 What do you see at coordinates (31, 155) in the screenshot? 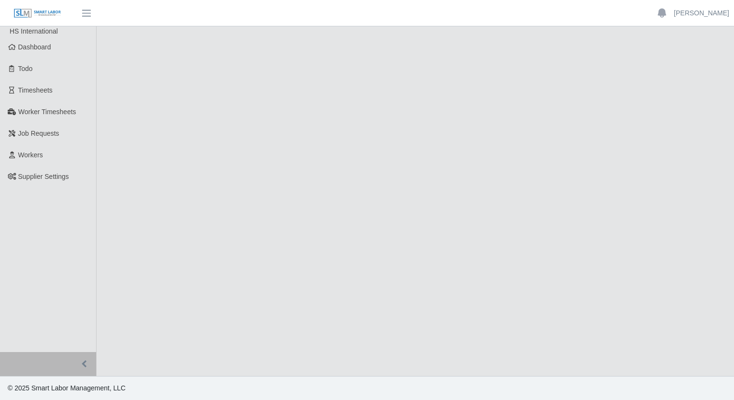
I see `span: Workers` at bounding box center [31, 155].